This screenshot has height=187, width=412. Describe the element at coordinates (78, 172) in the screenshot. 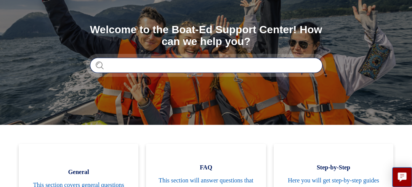

I see `span: General` at that location.